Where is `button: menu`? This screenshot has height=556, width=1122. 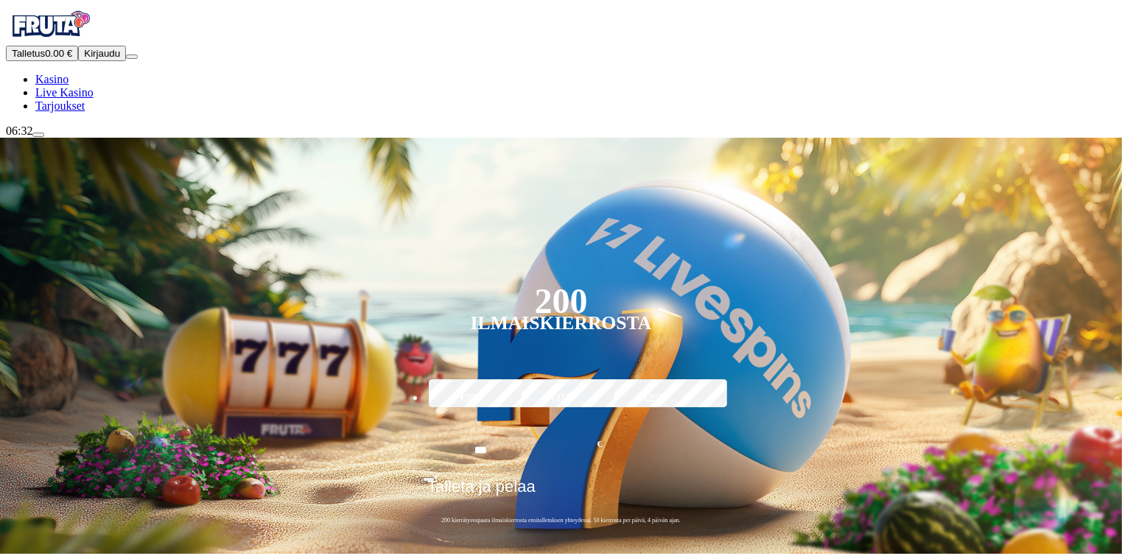
button: menu is located at coordinates (132, 57).